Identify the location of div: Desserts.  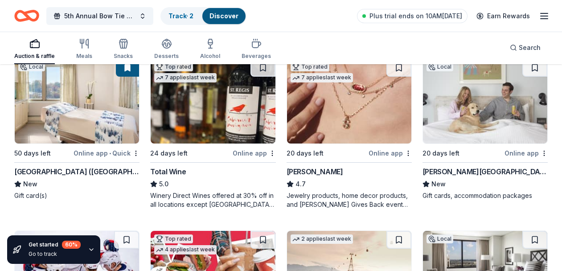
(166, 56).